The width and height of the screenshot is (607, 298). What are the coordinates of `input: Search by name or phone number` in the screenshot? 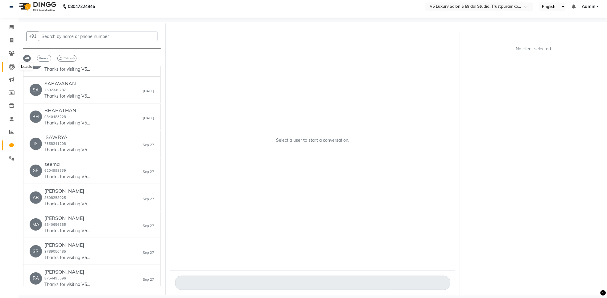 It's located at (98, 36).